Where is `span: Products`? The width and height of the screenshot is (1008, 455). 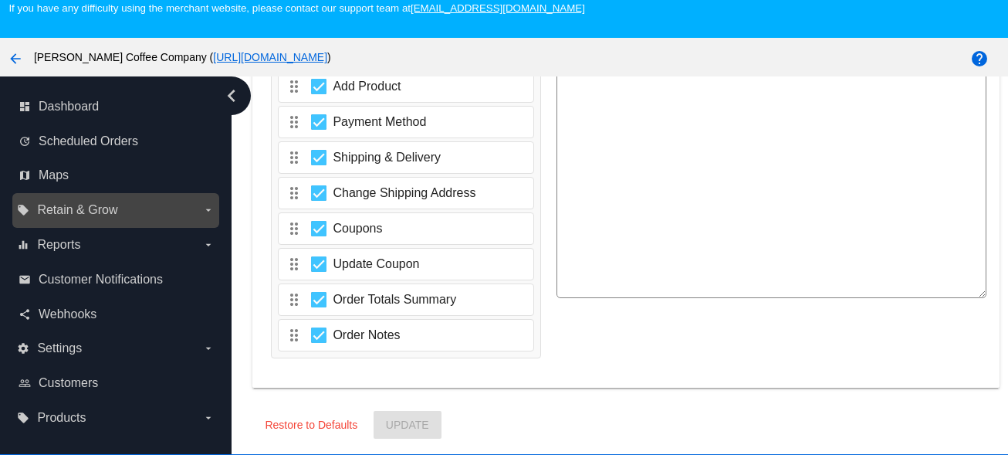 span: Products is located at coordinates (61, 418).